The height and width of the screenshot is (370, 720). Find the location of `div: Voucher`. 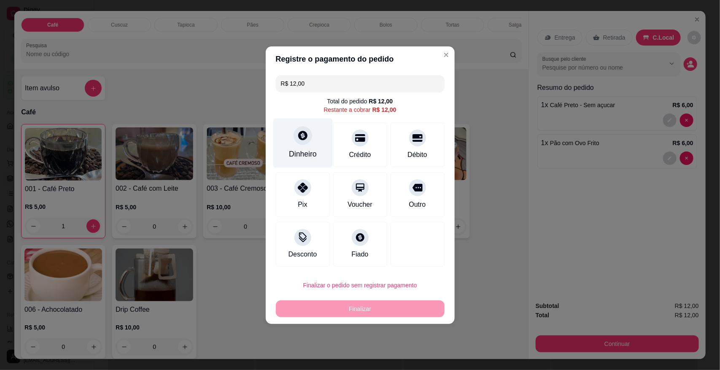

div: Voucher is located at coordinates (360, 205).